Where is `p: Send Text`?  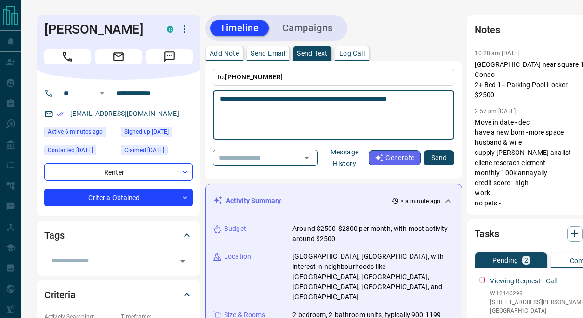
p: Send Text is located at coordinates (312, 53).